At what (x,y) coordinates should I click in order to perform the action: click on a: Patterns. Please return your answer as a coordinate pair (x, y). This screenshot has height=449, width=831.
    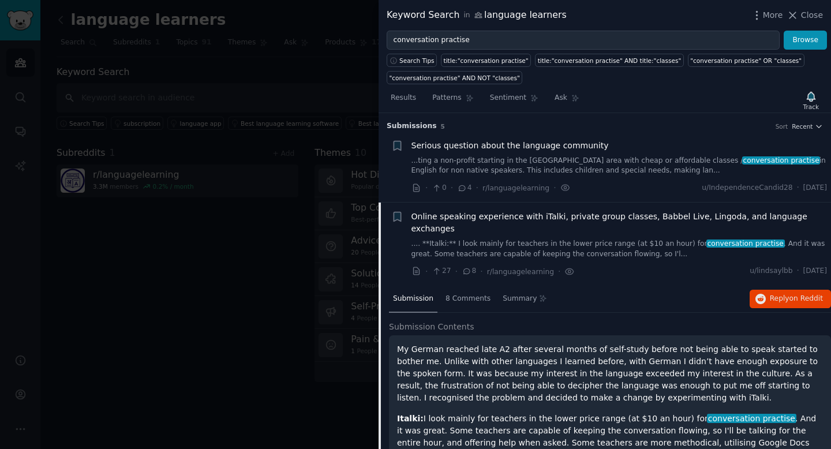
    Looking at the image, I should click on (453, 100).